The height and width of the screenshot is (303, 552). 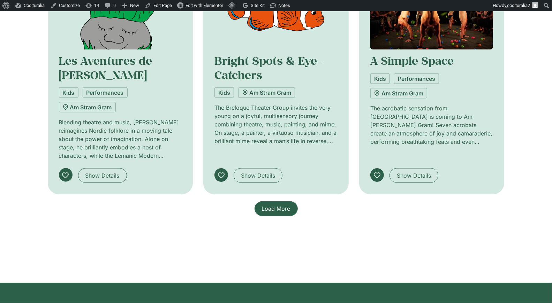 What do you see at coordinates (276, 125) in the screenshot?
I see `p: The Breloque Theater Group invites the very young on a joyful, multisensory journey combining the...` at bounding box center [276, 125].